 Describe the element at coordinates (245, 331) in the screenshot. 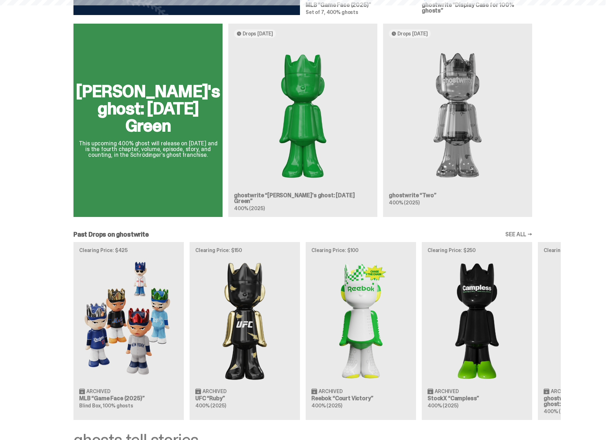

I see `a: Clearing Price: $150 Ruby Archived` at that location.